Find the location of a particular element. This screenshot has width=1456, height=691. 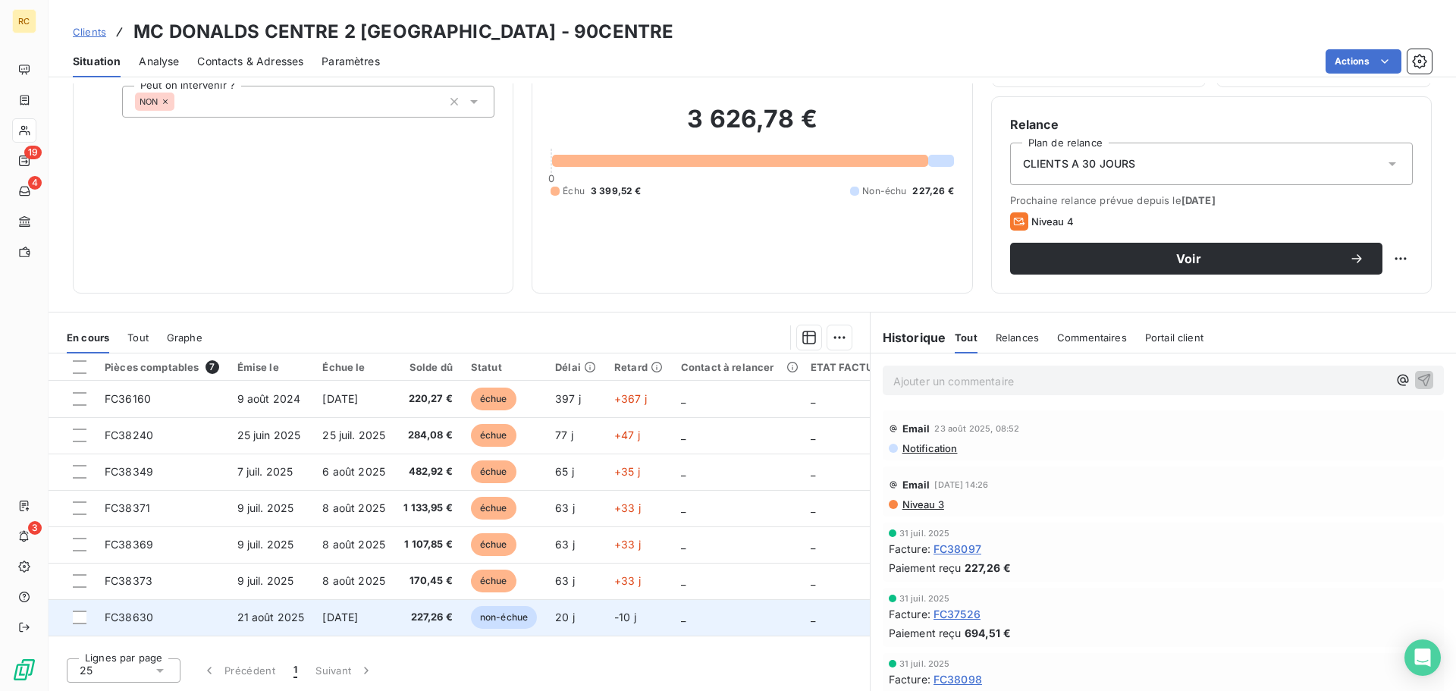

div: Délai is located at coordinates (576, 367).